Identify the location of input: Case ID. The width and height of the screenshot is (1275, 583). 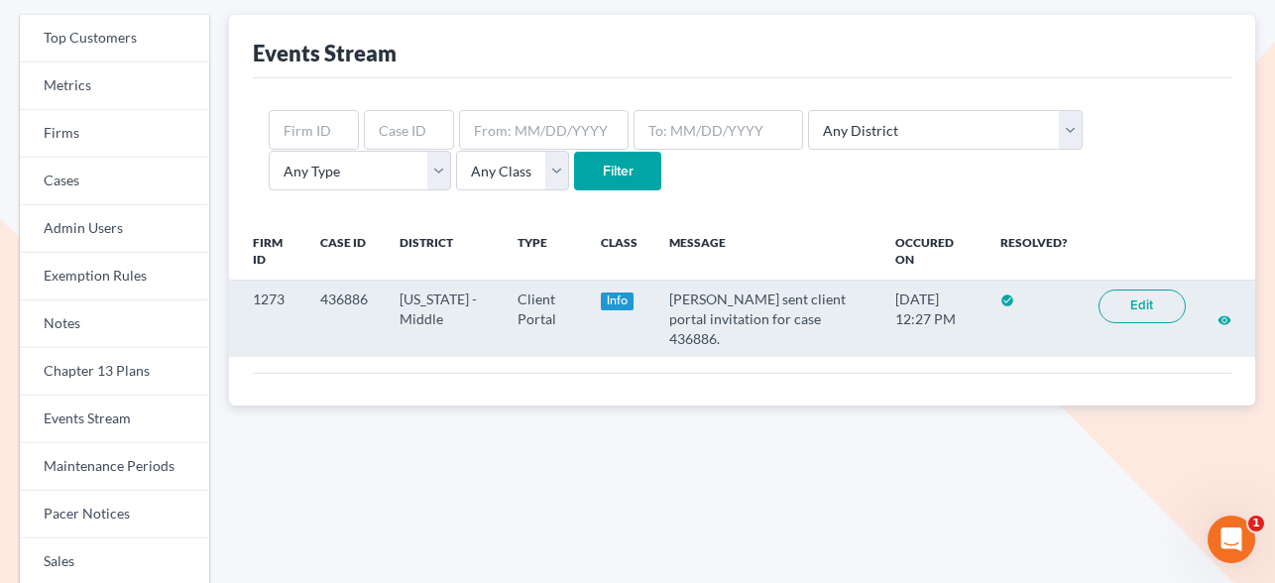
(409, 130).